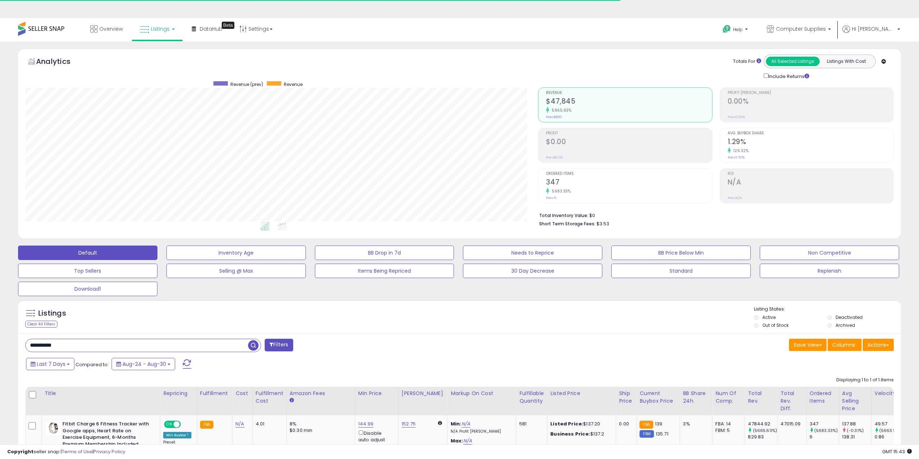 The height and width of the screenshot is (459, 919). I want to click on span: Overview, so click(111, 29).